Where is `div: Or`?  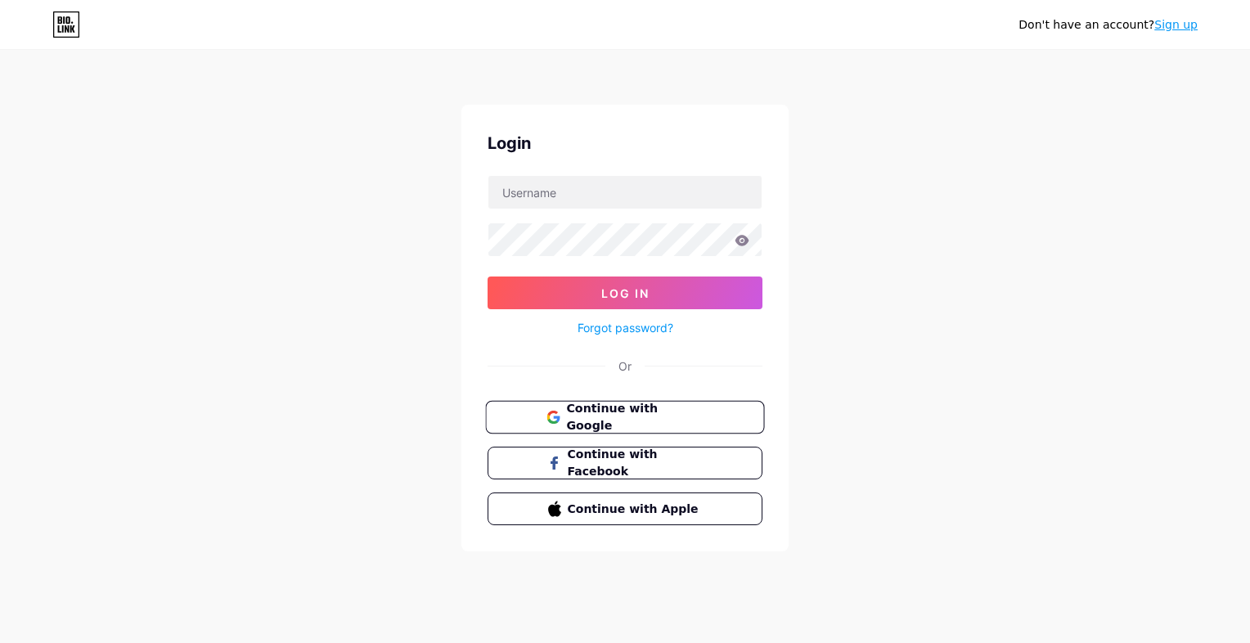 div: Or is located at coordinates (625, 366).